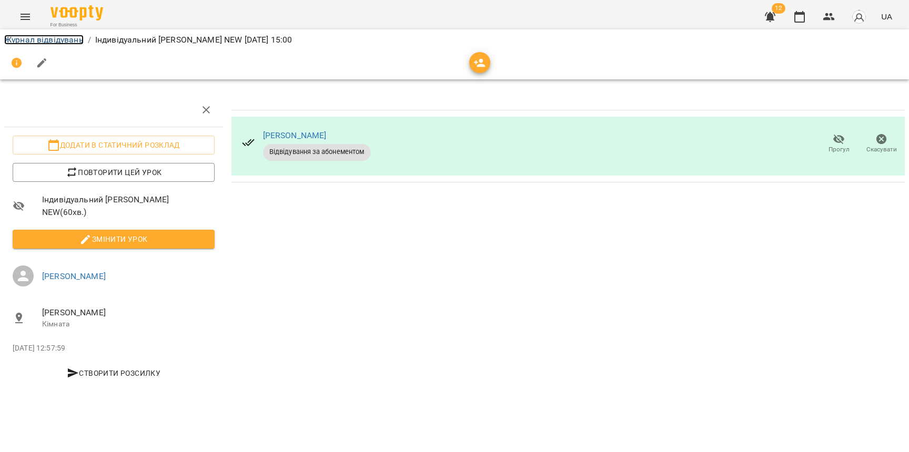  I want to click on span: Повторити цей урок, so click(114, 173).